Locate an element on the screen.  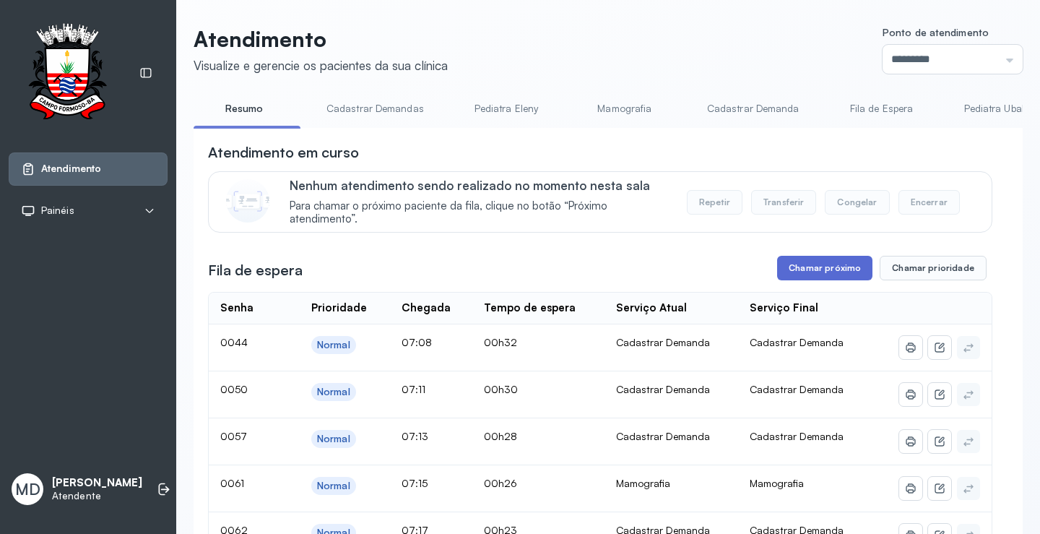
div: Serviço Atual is located at coordinates (652, 308).